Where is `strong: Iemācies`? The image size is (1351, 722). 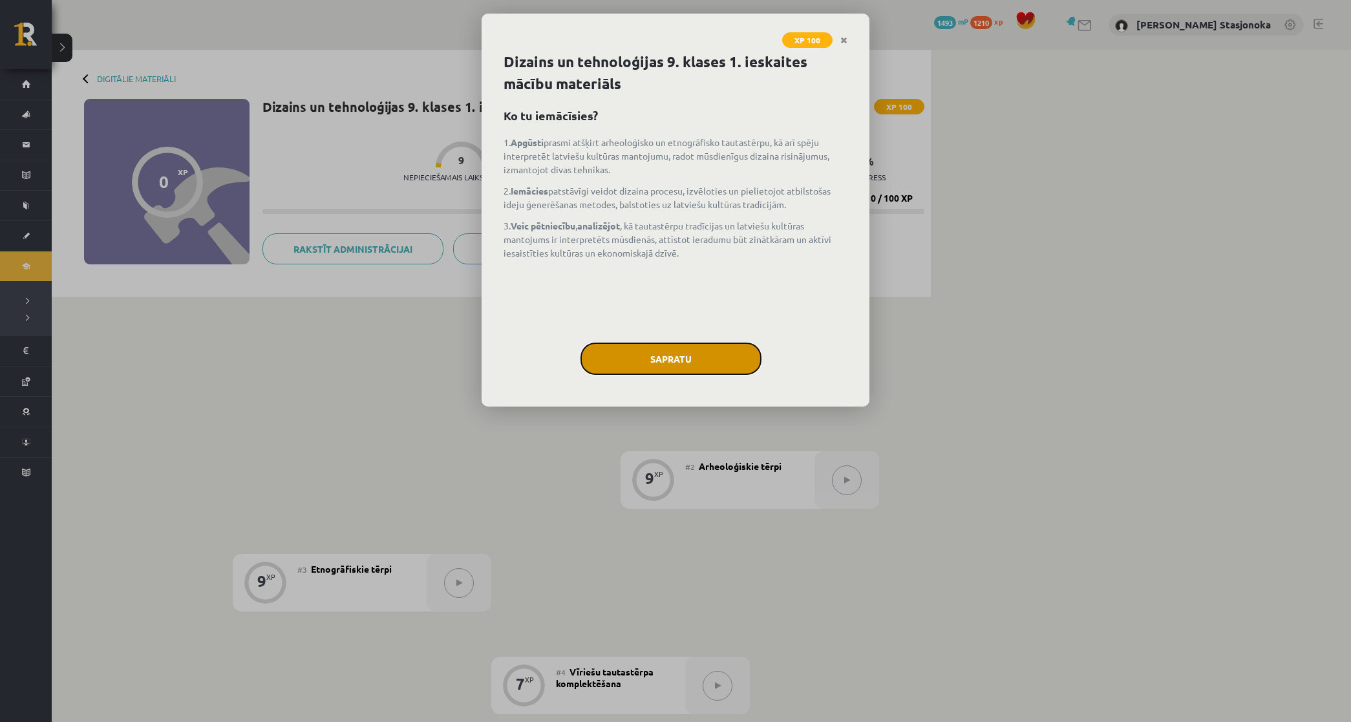 strong: Iemācies is located at coordinates (529, 191).